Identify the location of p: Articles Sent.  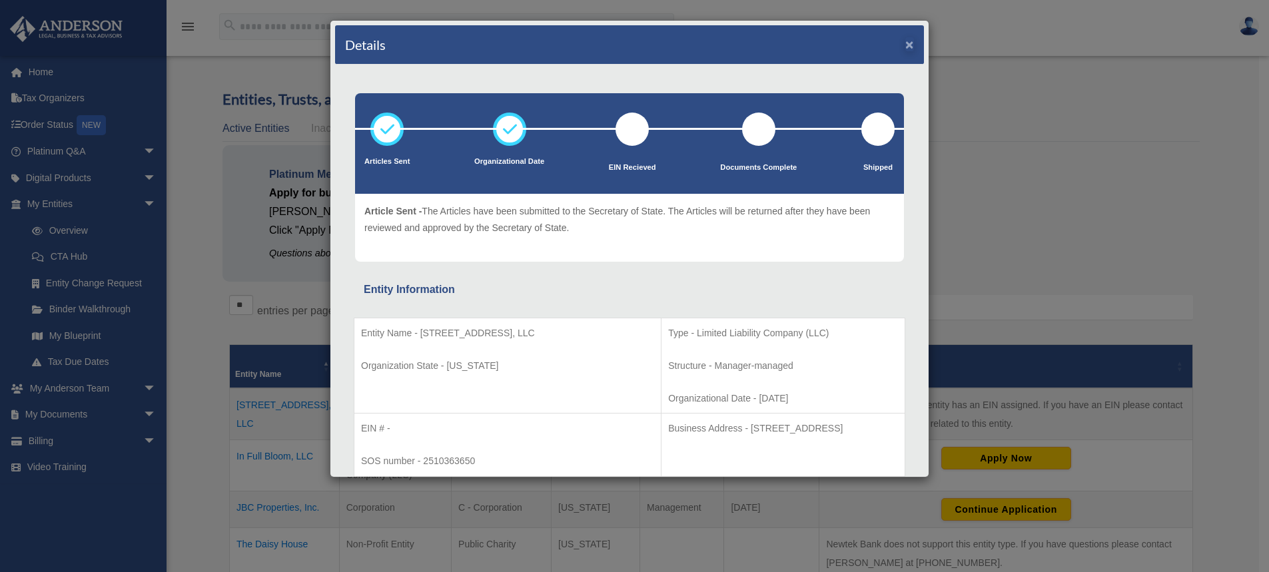
(387, 162).